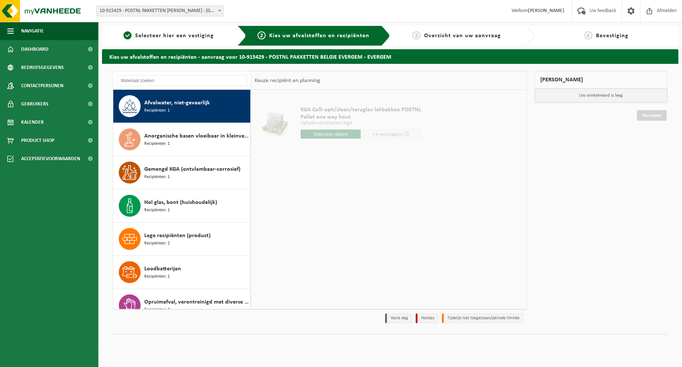  I want to click on input: Selecteer datum, so click(331, 134).